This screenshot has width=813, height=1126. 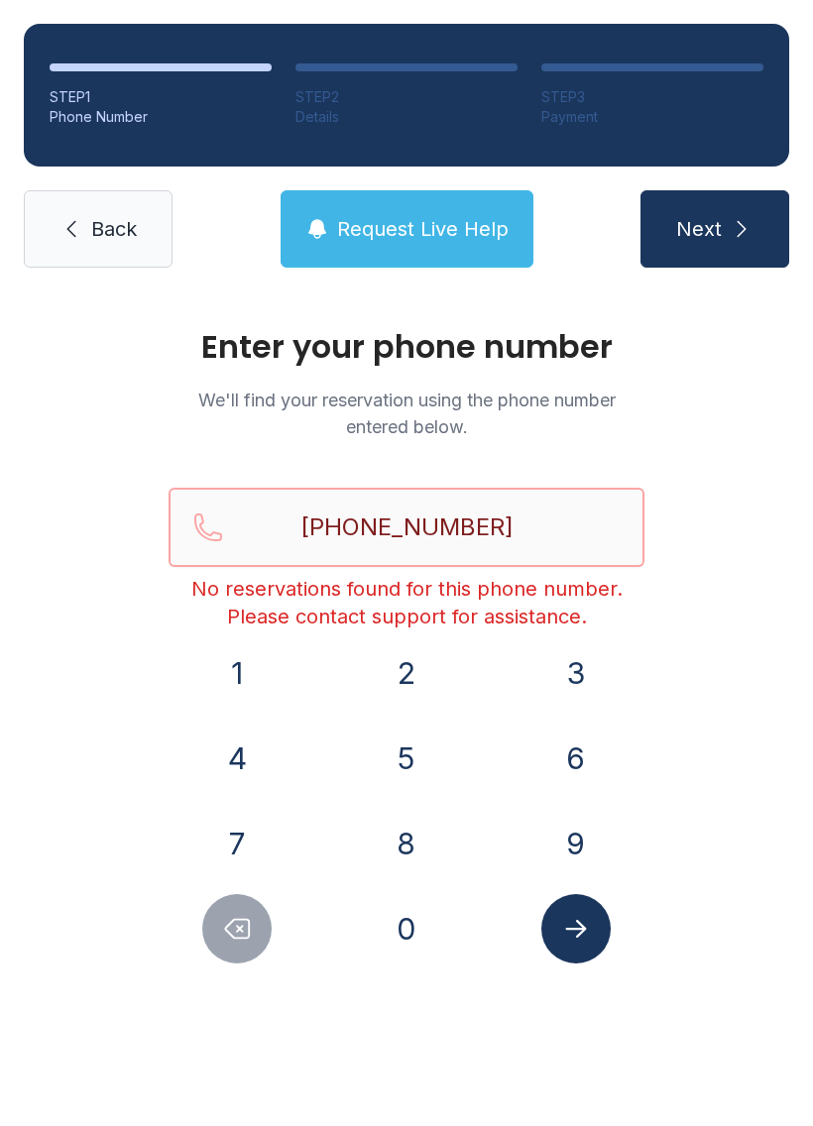 I want to click on div: Details, so click(x=406, y=117).